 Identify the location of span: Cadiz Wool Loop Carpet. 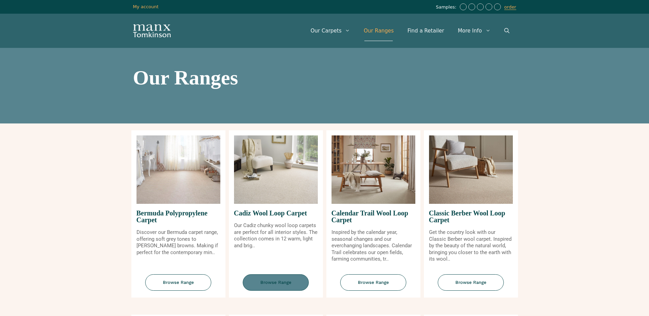
(276, 213).